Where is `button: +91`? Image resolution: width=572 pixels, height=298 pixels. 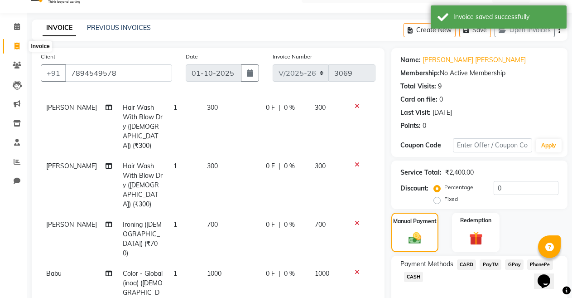
button: +91 is located at coordinates (53, 73).